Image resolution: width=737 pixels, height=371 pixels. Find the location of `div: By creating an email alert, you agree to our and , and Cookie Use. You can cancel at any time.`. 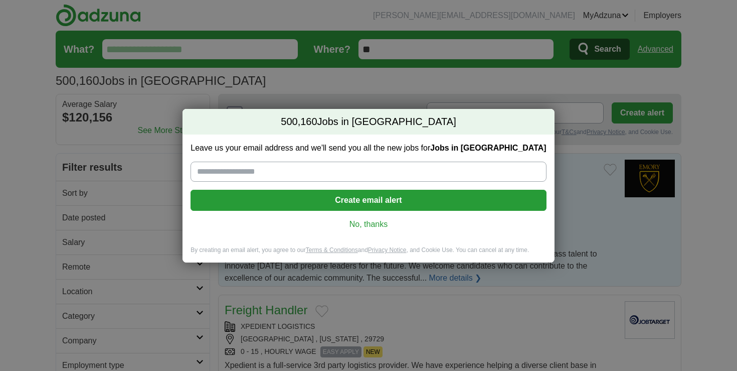

div: By creating an email alert, you agree to our and , and Cookie Use. You can cancel at any time. is located at coordinates (368, 254).